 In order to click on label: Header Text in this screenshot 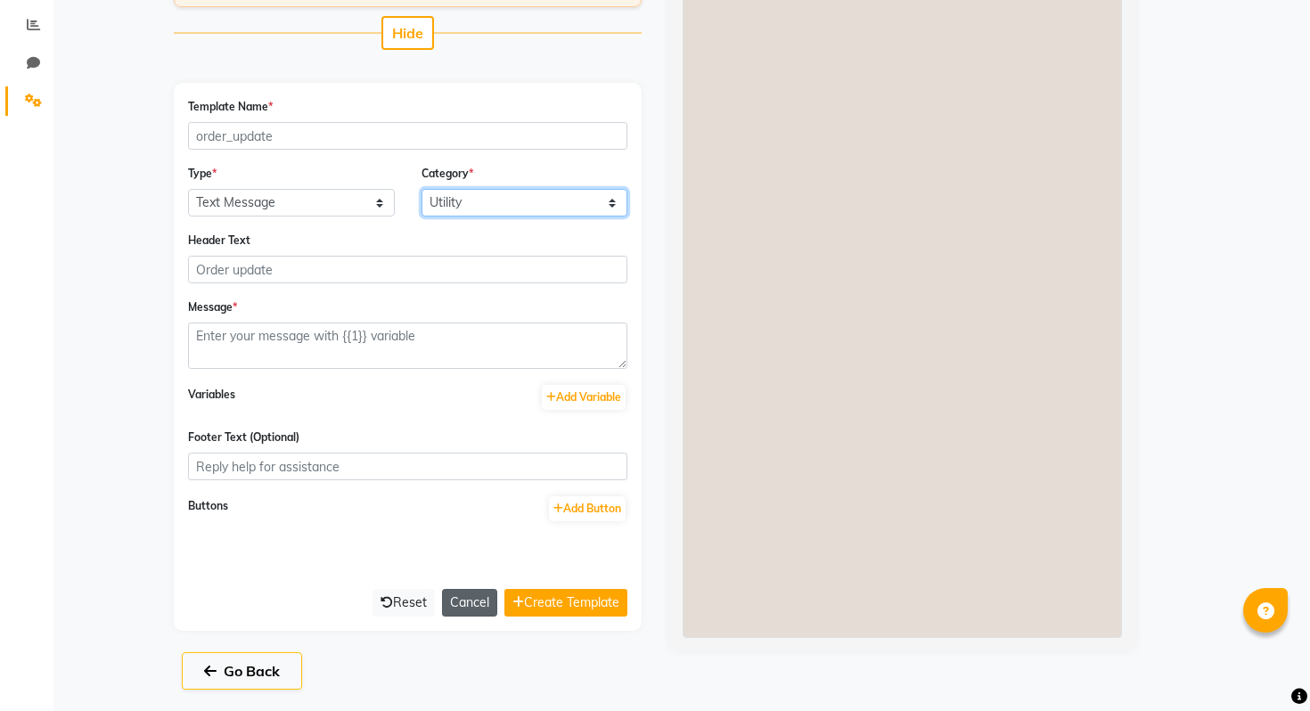, I will do `click(219, 241)`.